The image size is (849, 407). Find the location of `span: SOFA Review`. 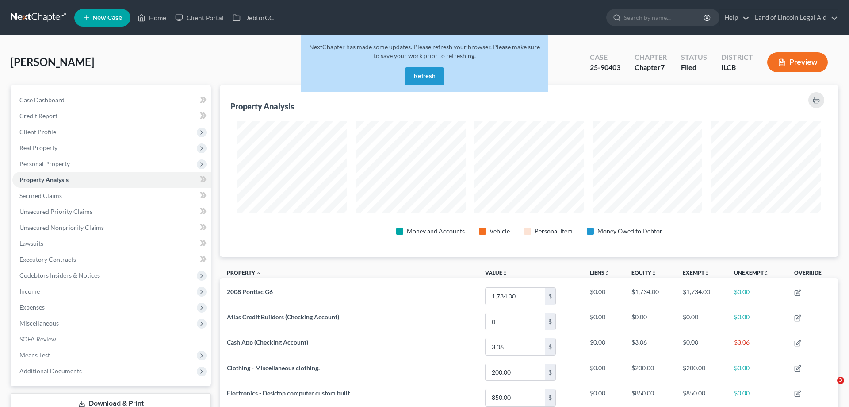

span: SOFA Review is located at coordinates (38, 338).